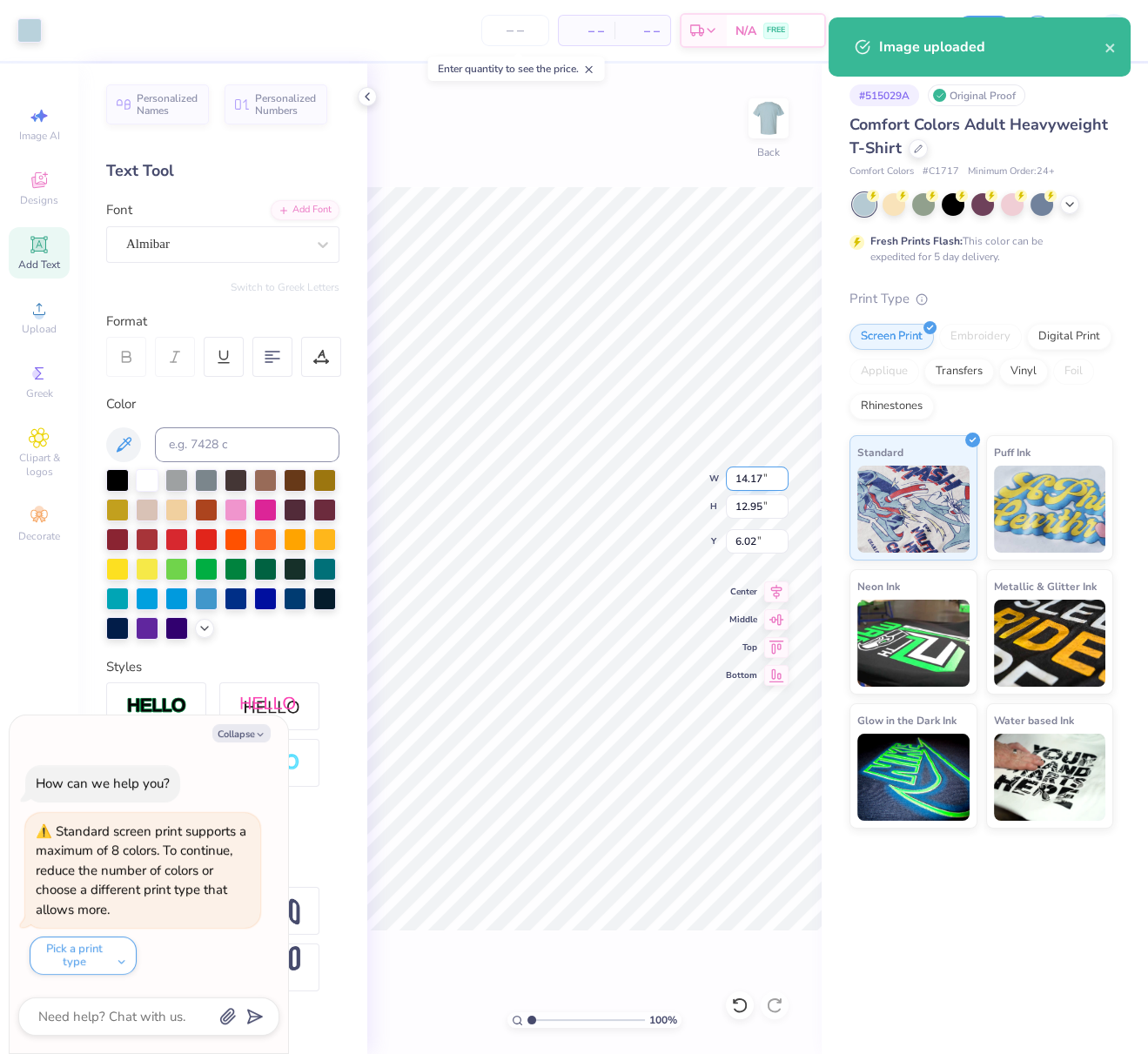 This screenshot has width=1148, height=1054. What do you see at coordinates (1023, 371) in the screenshot?
I see `div: Vinyl` at bounding box center [1023, 371].